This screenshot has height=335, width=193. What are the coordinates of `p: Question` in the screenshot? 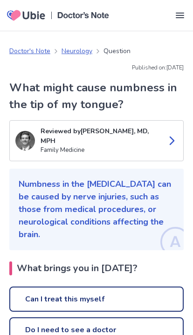 It's located at (117, 51).